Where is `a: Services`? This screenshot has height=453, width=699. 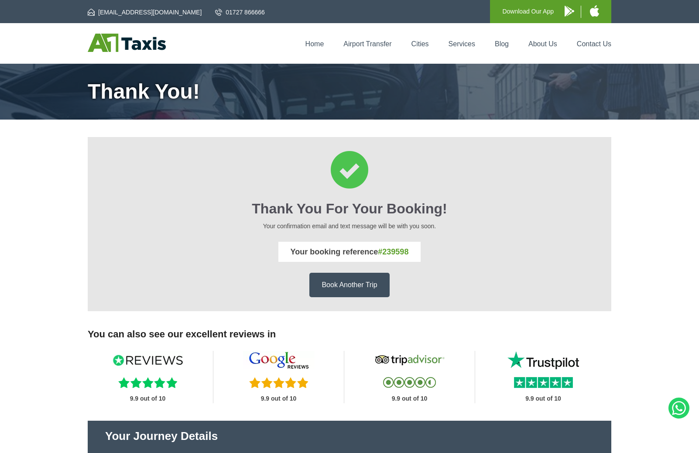 a: Services is located at coordinates (462, 44).